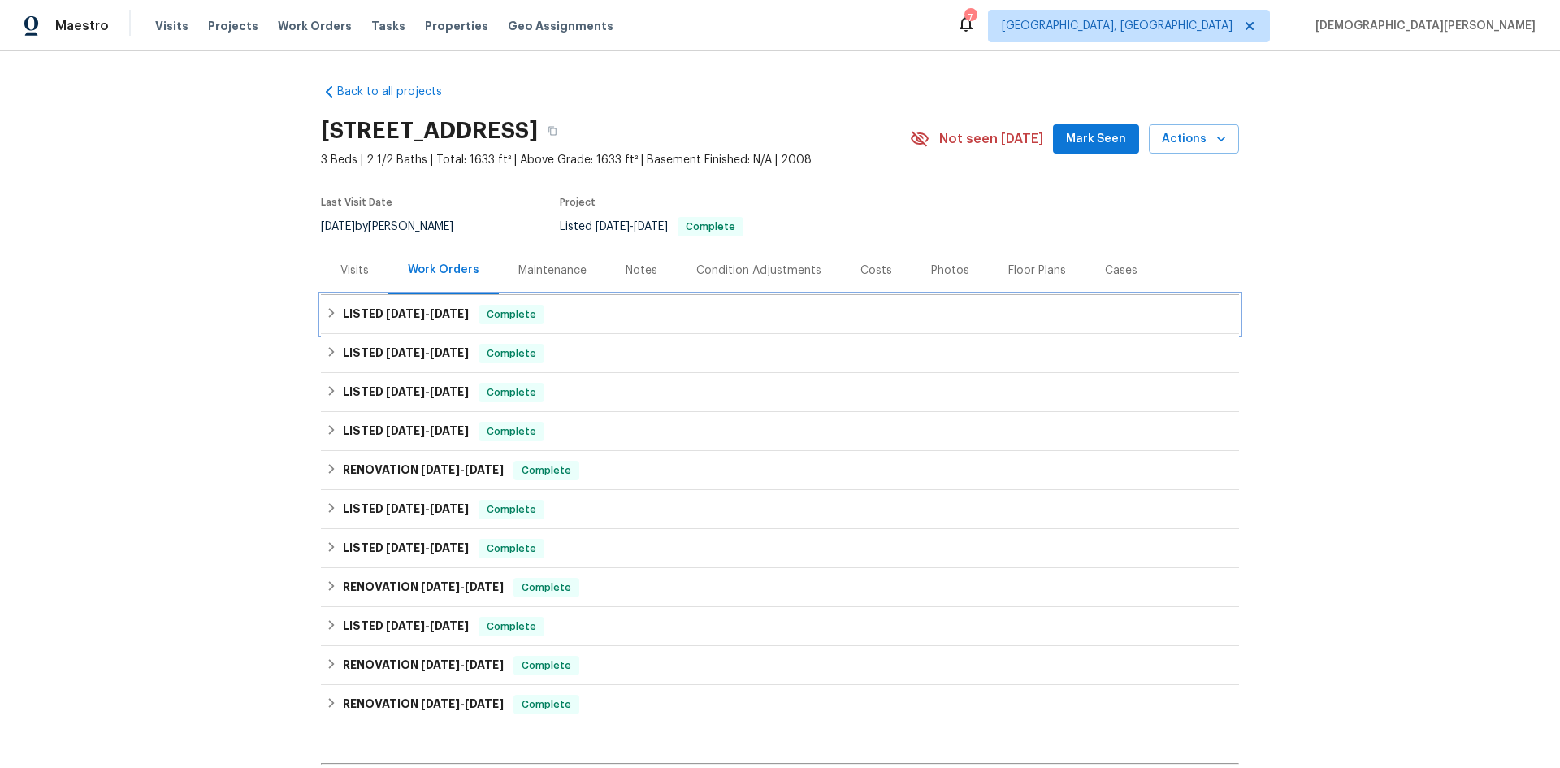 The height and width of the screenshot is (768, 1560). I want to click on div: Cases, so click(1121, 271).